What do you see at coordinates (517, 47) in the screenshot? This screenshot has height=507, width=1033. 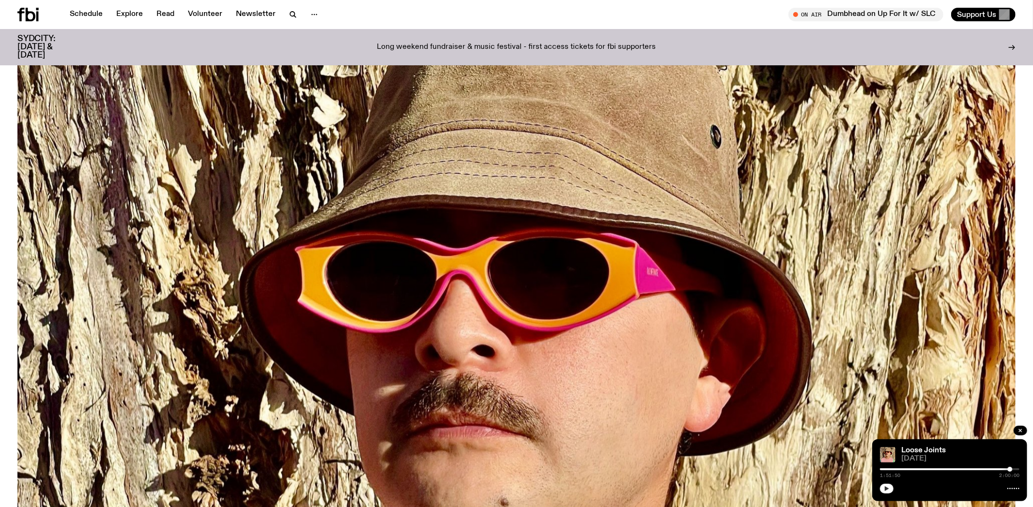 I see `p: Long weekend fundraiser & music festival - first access tickets for fbi supporters` at bounding box center [517, 47].